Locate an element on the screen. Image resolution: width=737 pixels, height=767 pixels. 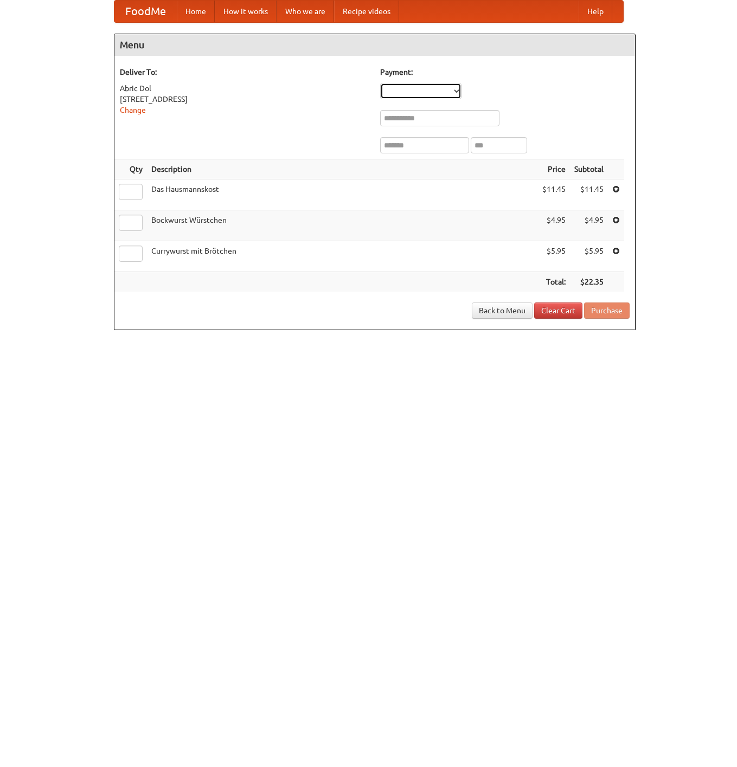
th: Qty is located at coordinates (131, 169).